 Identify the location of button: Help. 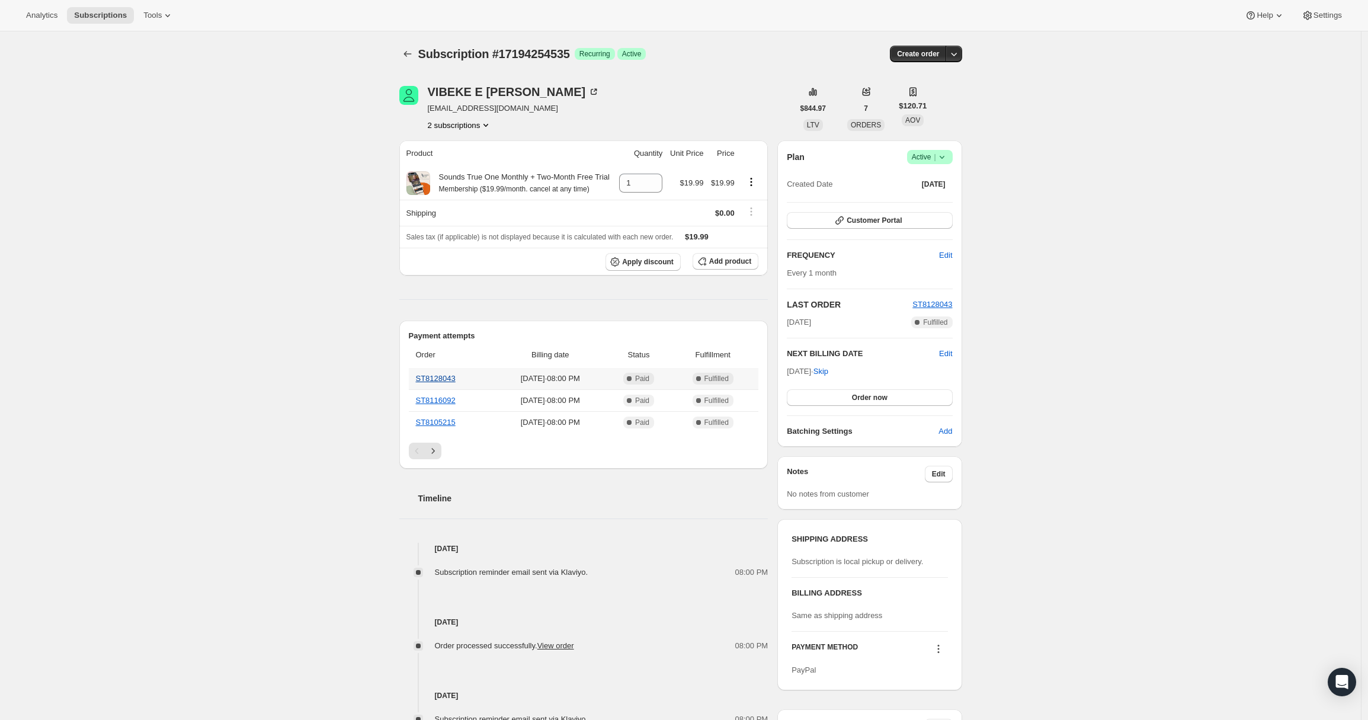
(1265, 15).